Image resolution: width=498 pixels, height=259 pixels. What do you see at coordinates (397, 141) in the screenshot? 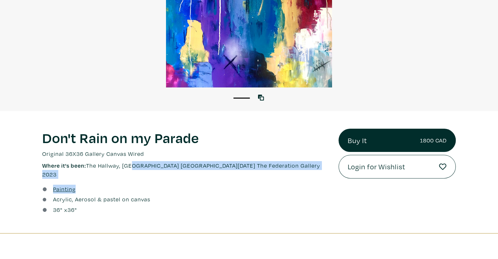
I see `a: Buy It1800 CAD` at bounding box center [397, 141].